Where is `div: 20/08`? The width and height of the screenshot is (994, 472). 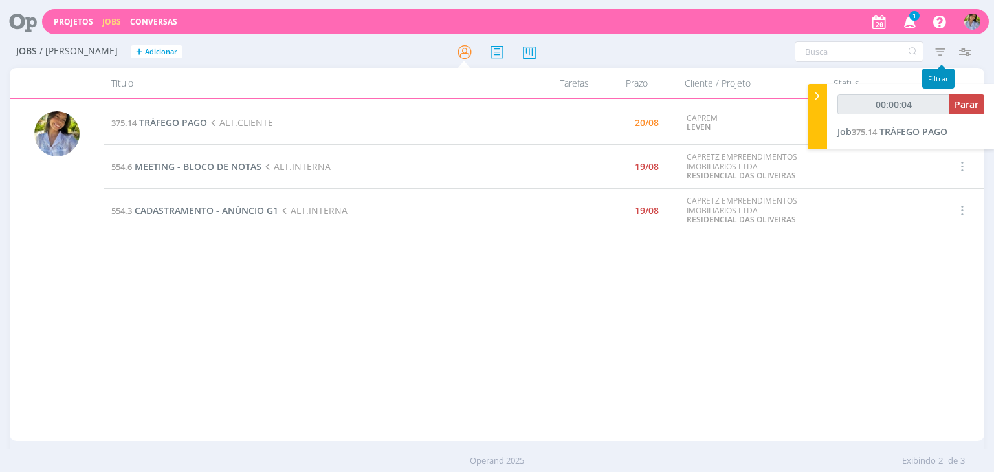
div: 20/08 is located at coordinates (646, 123).